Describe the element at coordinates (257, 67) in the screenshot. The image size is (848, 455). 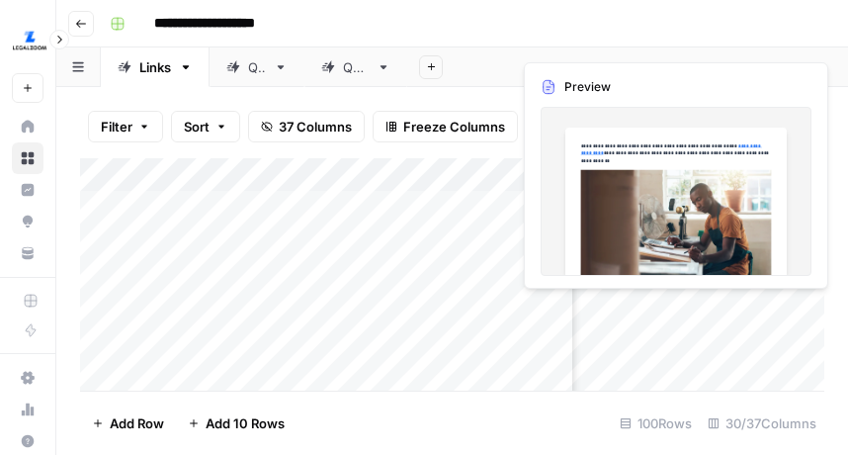
I see `div: QA` at that location.